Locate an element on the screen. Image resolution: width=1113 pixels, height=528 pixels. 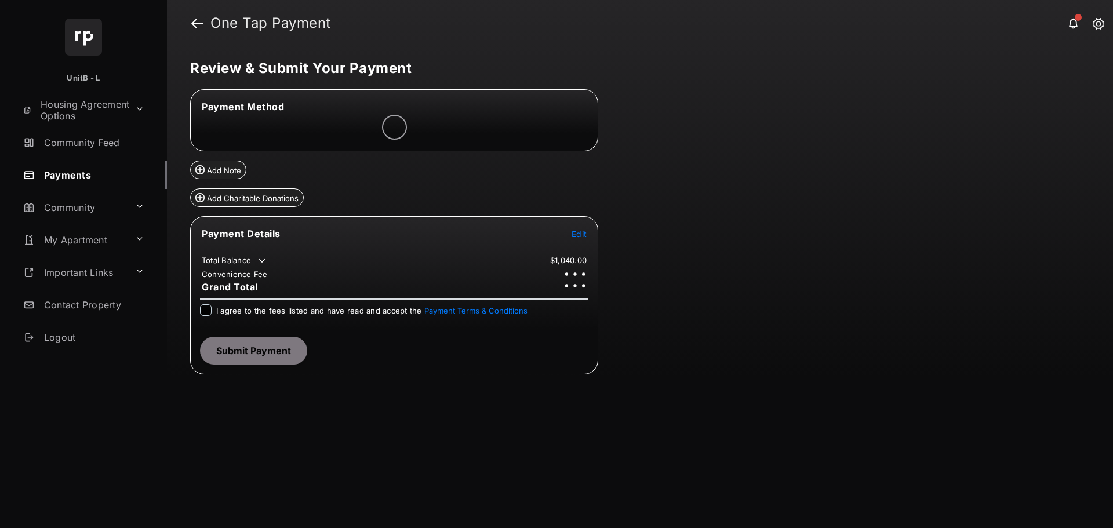
a: Important Links is located at coordinates (74, 272).